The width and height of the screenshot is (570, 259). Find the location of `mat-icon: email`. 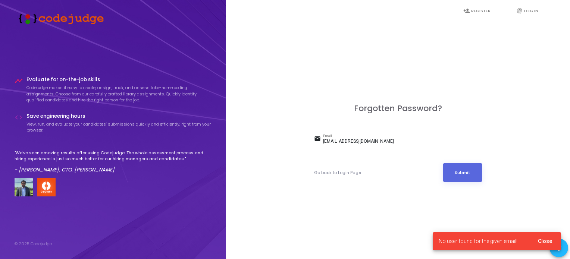

mat-icon: email is located at coordinates (319, 140).